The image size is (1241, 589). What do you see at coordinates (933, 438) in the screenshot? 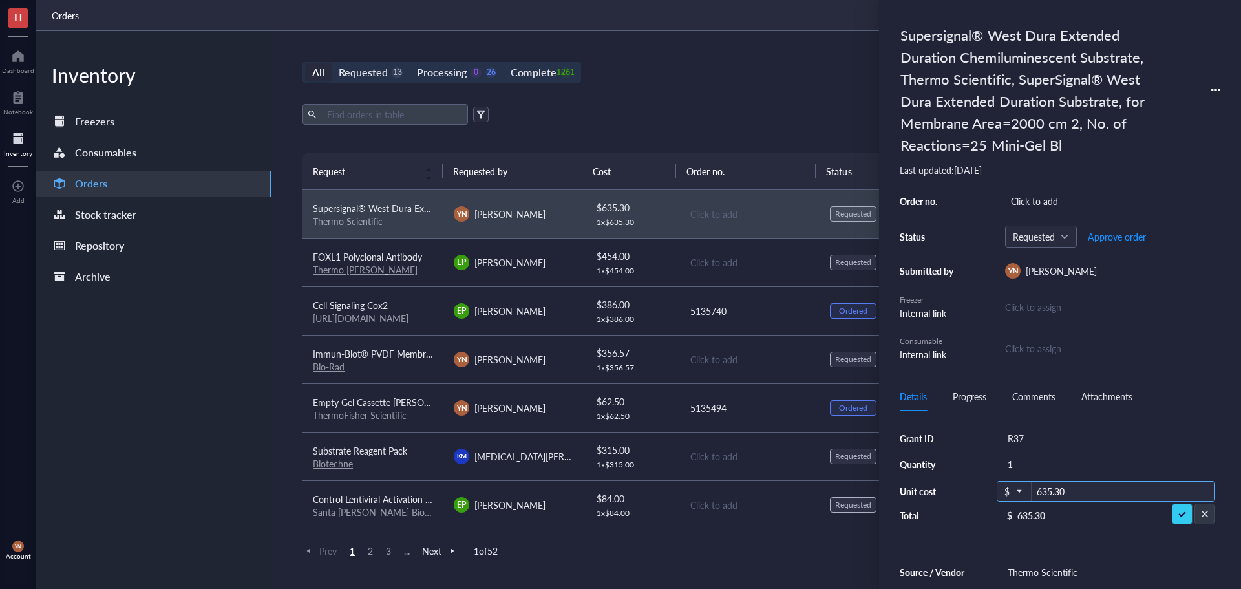
I see `div: Grant ID` at bounding box center [933, 438].